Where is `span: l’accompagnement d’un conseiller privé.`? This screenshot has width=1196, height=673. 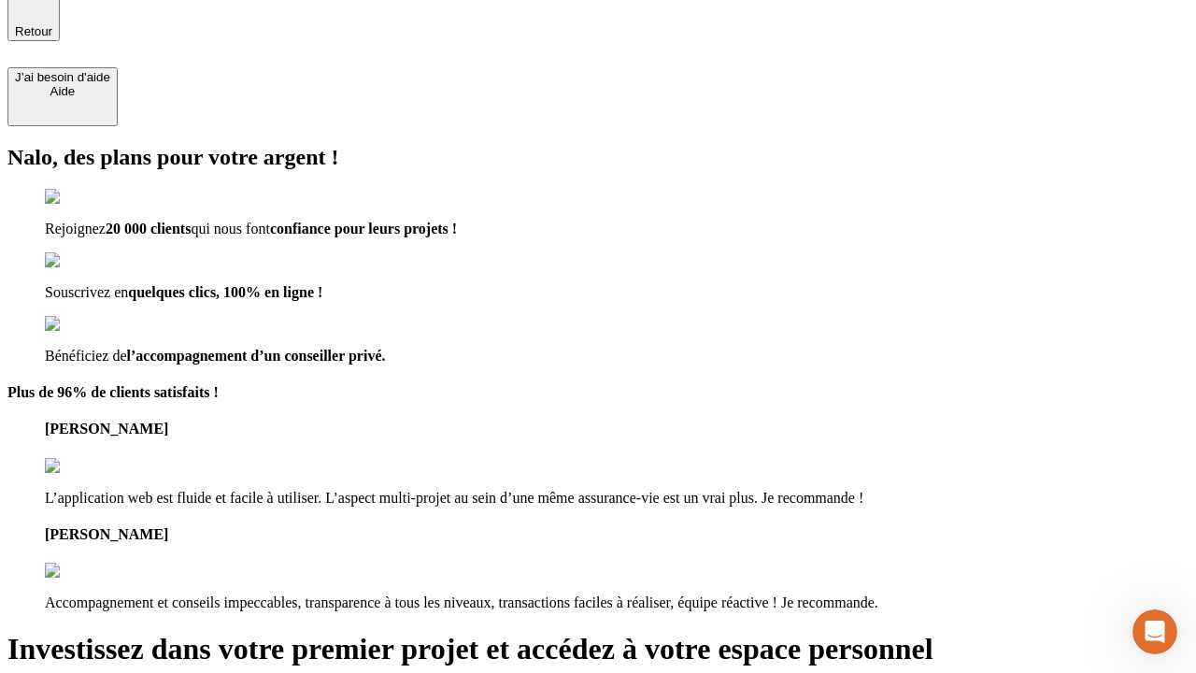
span: l’accompagnement d’un conseiller privé. is located at coordinates (256, 355).